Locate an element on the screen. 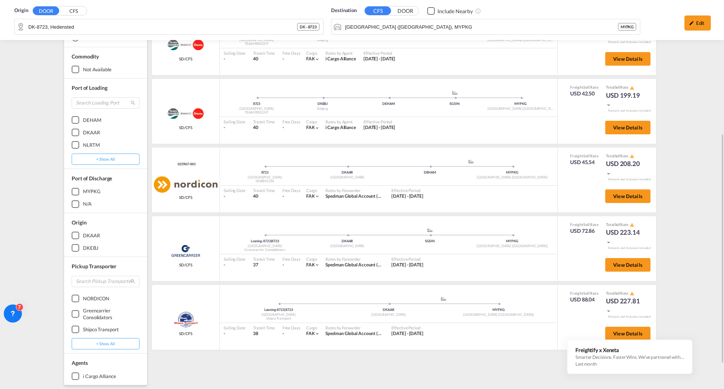  span: 023967-001 is located at coordinates (186, 164).